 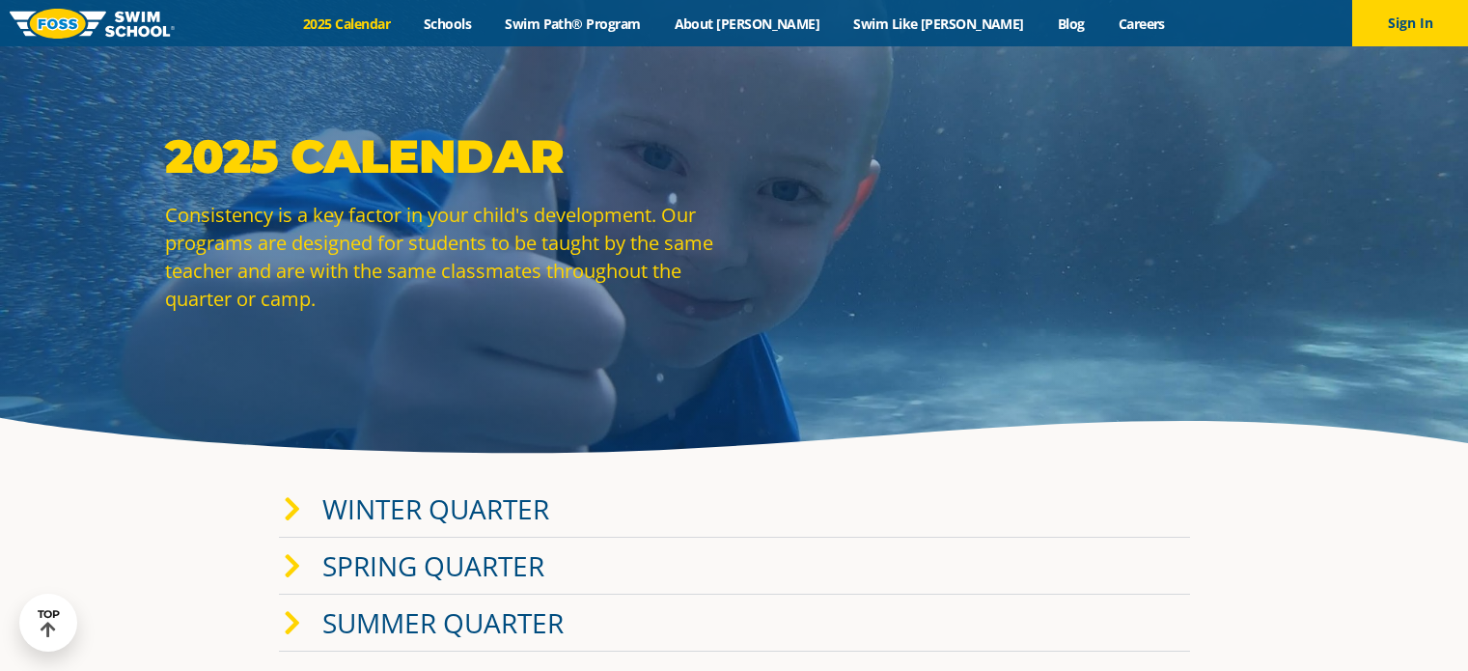 What do you see at coordinates (48, 623) in the screenshot?
I see `div: TOP` at bounding box center [48, 623].